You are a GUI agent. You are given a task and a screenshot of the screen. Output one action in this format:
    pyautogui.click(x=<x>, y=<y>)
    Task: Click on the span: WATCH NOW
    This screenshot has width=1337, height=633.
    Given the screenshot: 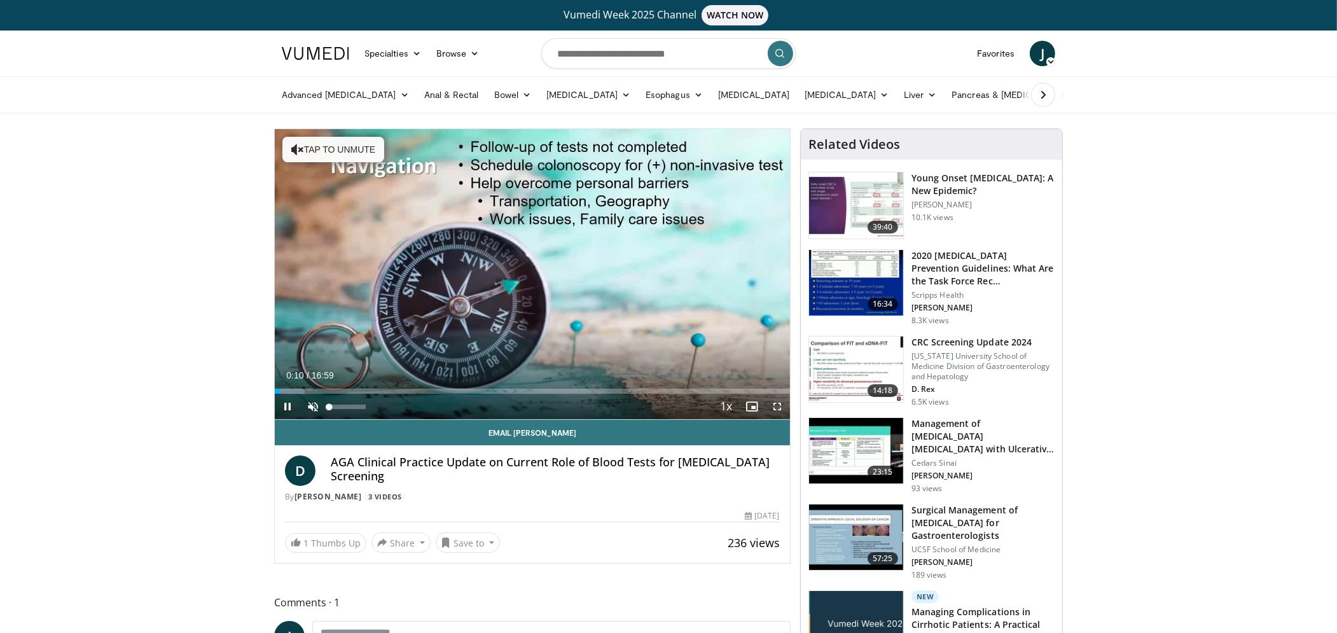 What is the action you would take?
    pyautogui.click(x=735, y=15)
    